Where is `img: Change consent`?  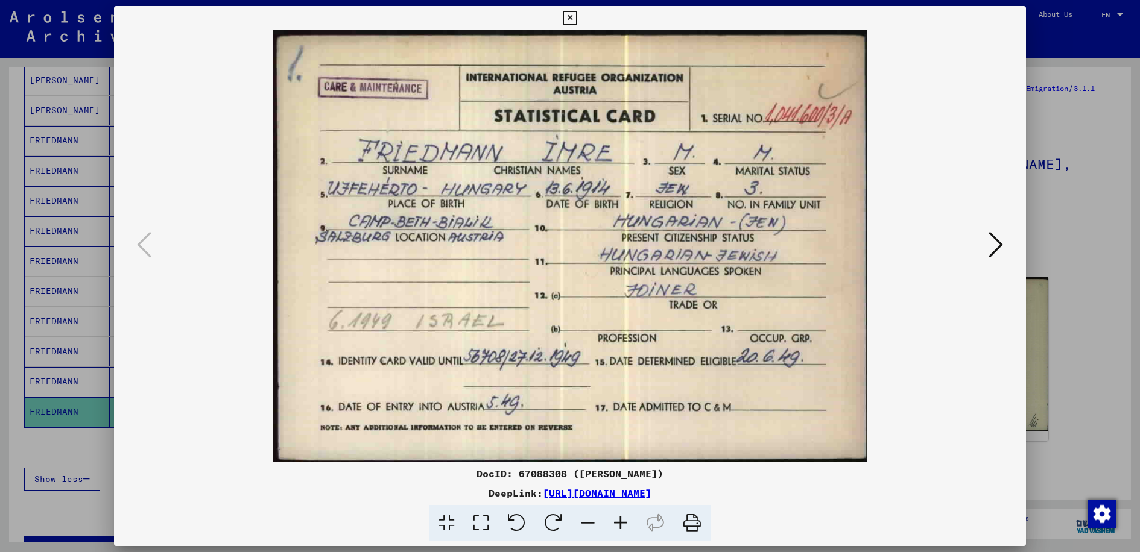 img: Change consent is located at coordinates (1102, 514).